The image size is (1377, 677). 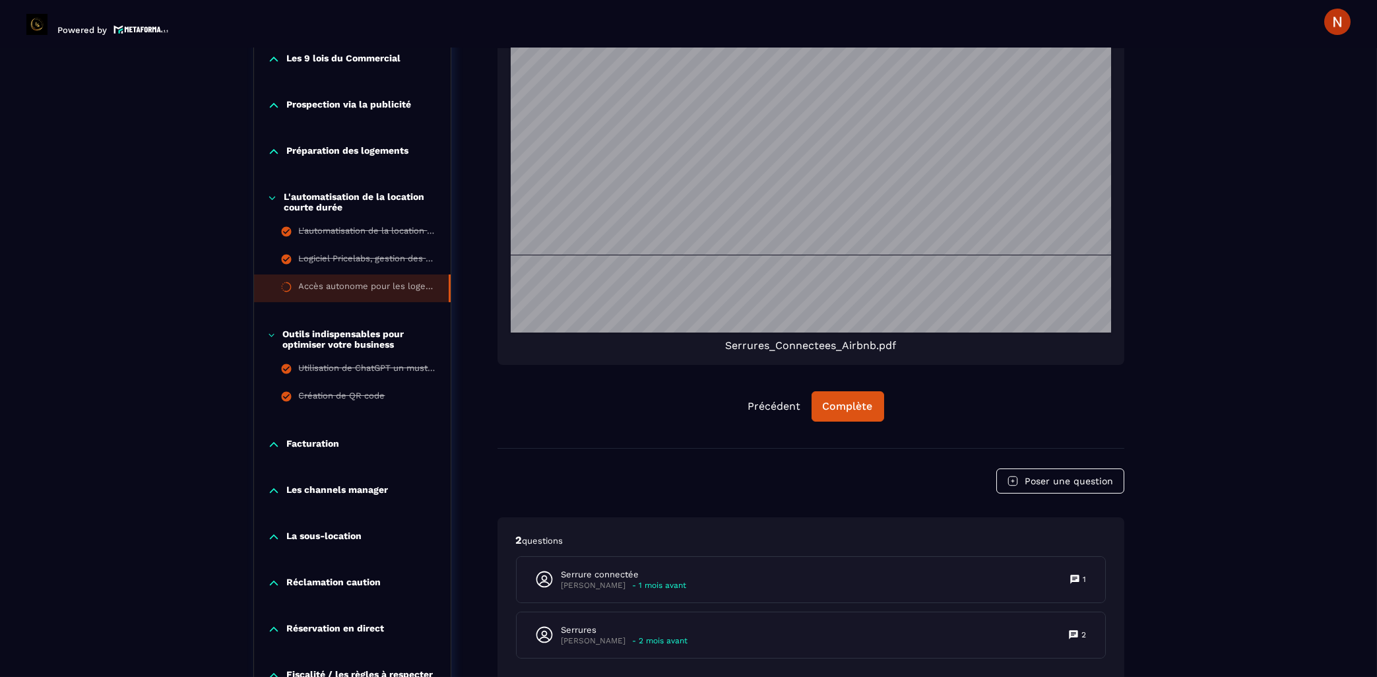 I want to click on button: Poser une question, so click(x=1060, y=481).